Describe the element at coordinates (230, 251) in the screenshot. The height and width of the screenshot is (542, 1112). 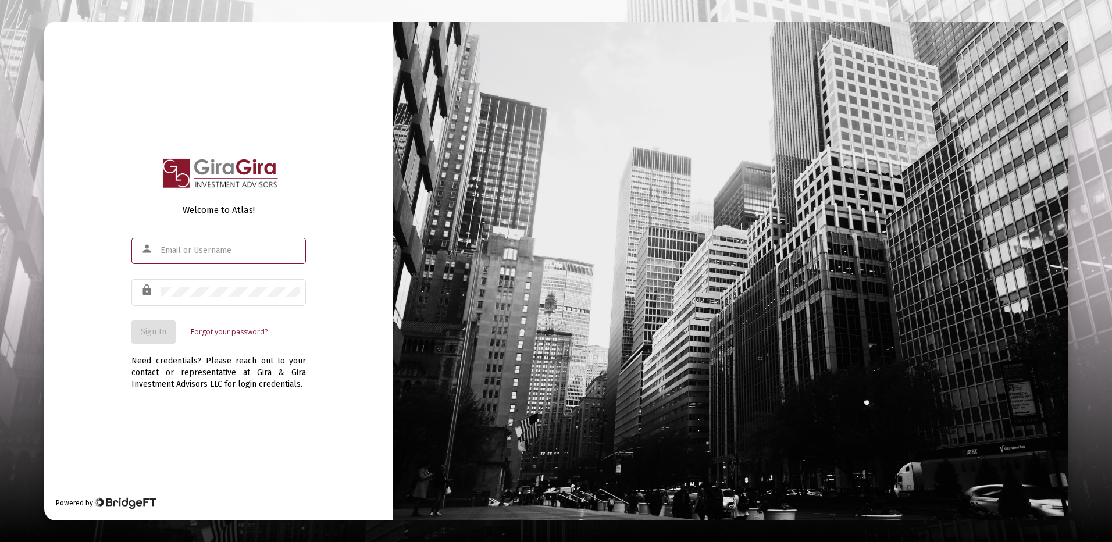
I see `input: Email or Username` at that location.